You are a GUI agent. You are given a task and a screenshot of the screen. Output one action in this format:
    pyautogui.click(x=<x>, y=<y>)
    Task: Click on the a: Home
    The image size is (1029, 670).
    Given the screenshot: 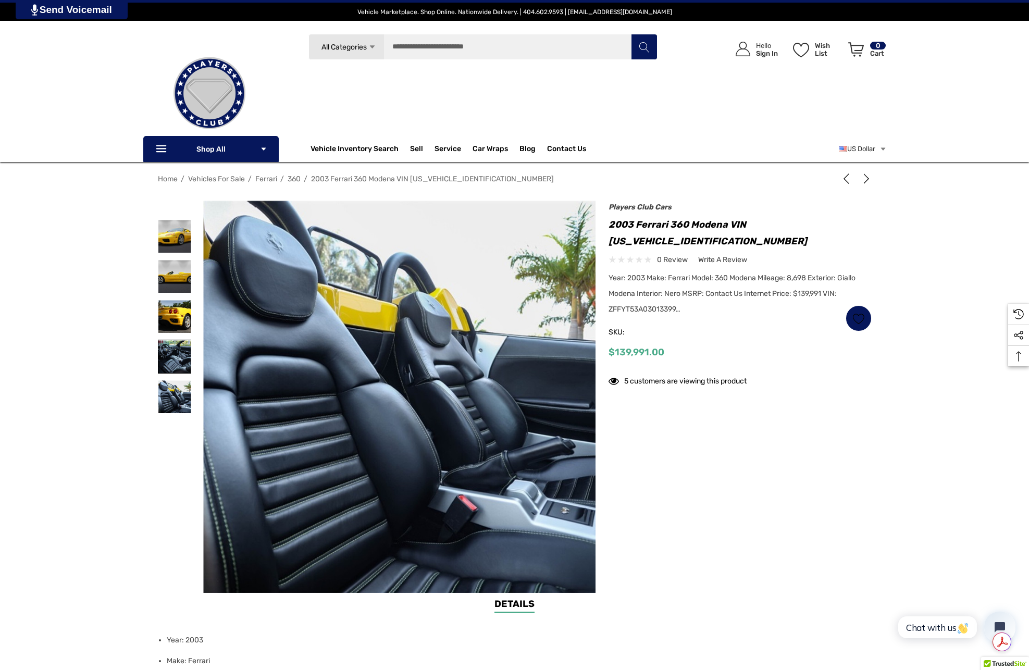 What is the action you would take?
    pyautogui.click(x=168, y=179)
    